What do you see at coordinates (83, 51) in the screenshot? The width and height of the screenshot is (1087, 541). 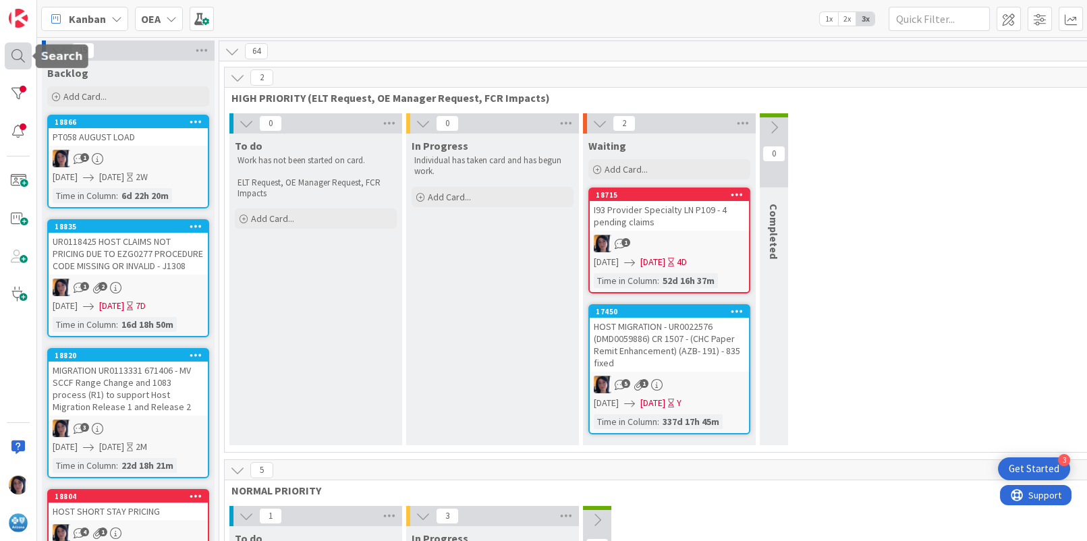 I see `span: 15` at bounding box center [83, 51].